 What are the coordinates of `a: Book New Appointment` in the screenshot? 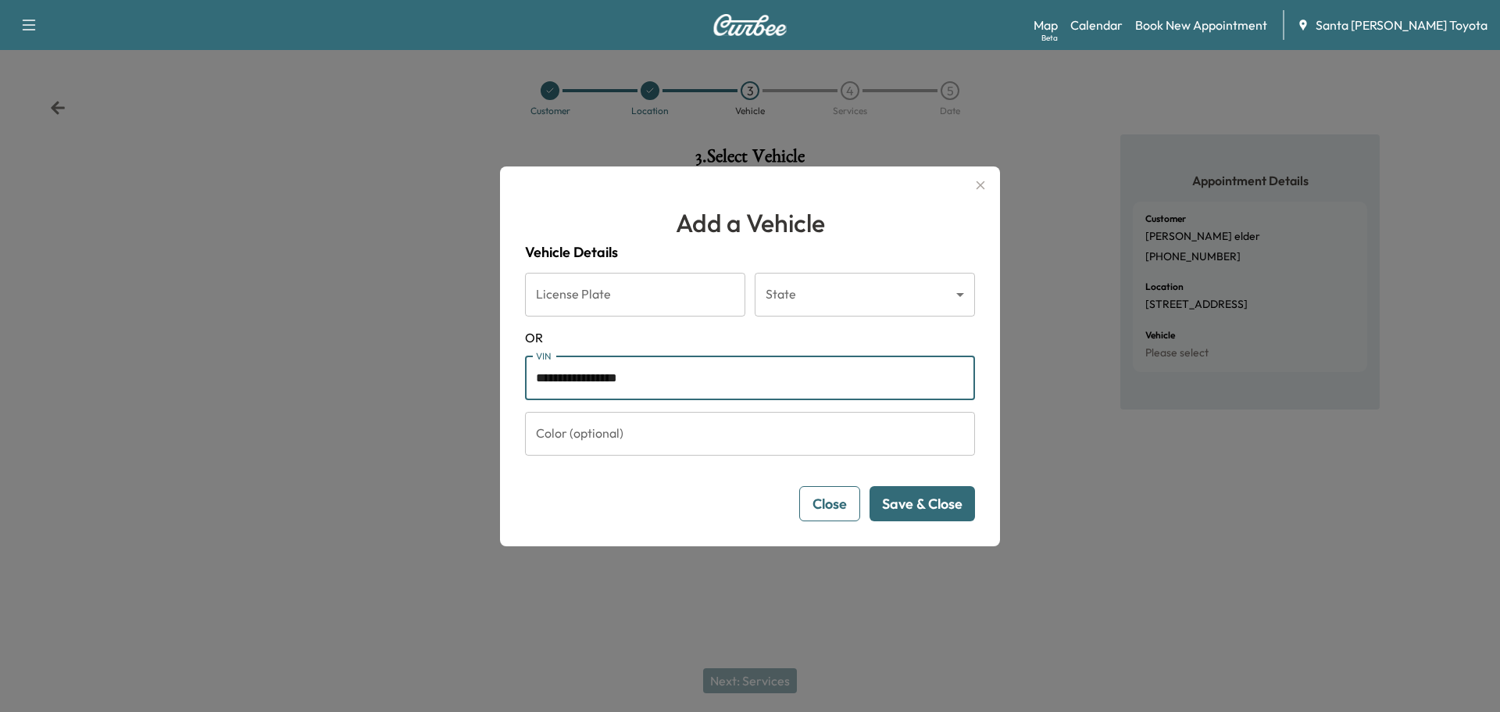 It's located at (1200, 25).